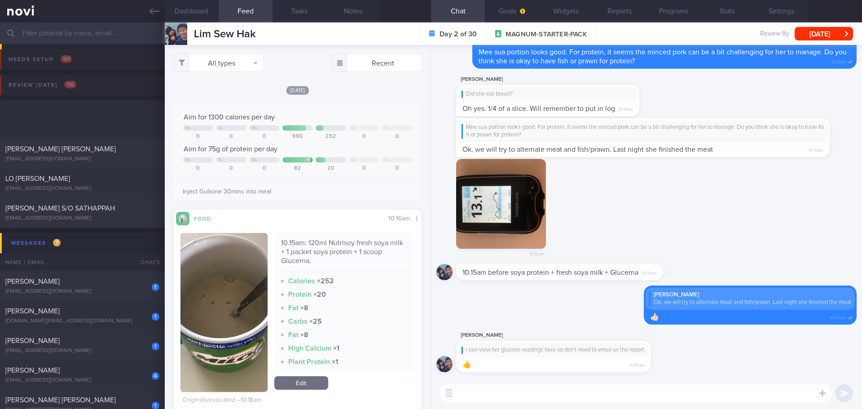 Image resolution: width=862 pixels, height=409 pixels. Describe the element at coordinates (222, 401) in the screenshot. I see `div: Originally evaluated – 10:18am` at that location.